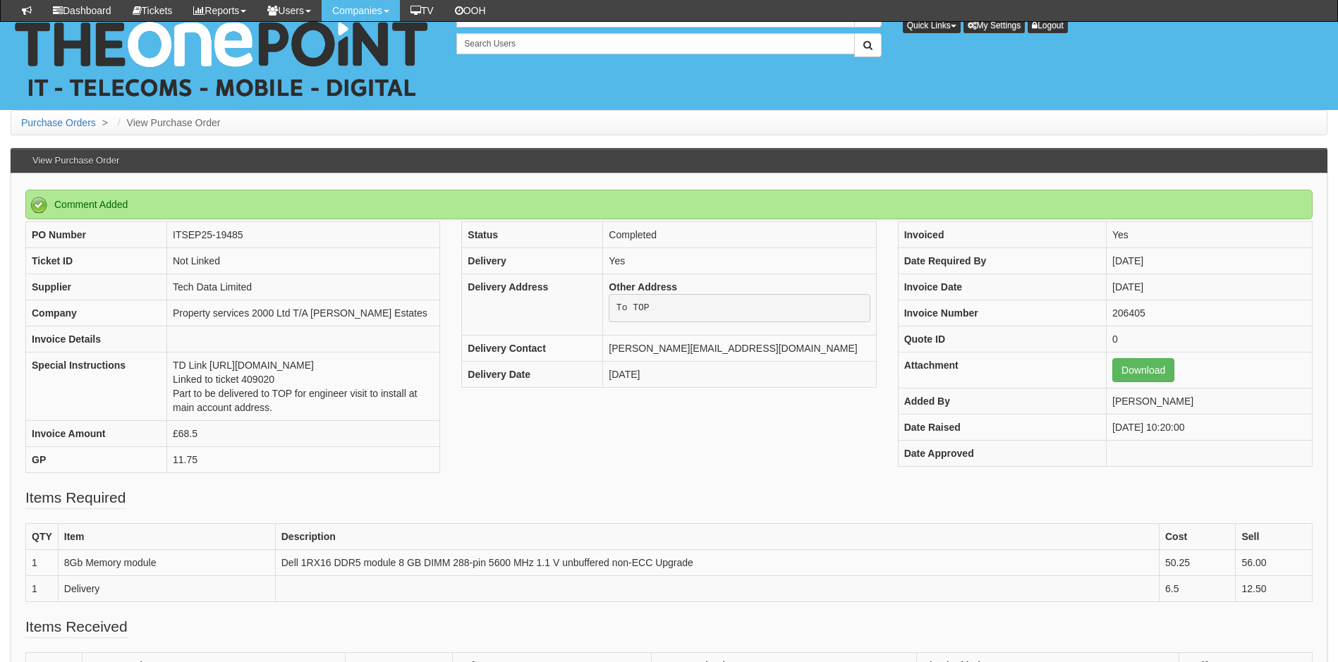 The height and width of the screenshot is (662, 1338). What do you see at coordinates (1274, 537) in the screenshot?
I see `th: Sell` at bounding box center [1274, 537].